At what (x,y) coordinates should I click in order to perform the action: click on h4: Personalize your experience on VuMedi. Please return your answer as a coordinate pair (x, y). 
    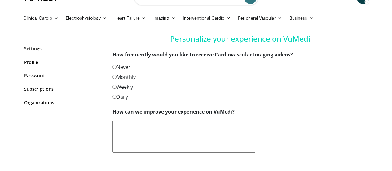
    Looking at the image, I should click on (240, 39).